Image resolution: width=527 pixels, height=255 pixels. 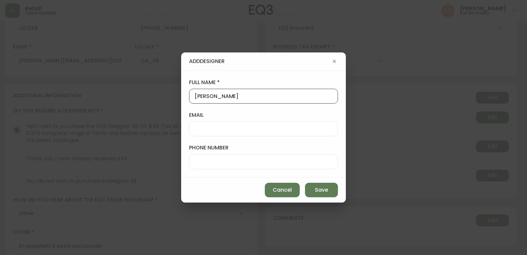 I want to click on h4: Add Designer, so click(x=207, y=61).